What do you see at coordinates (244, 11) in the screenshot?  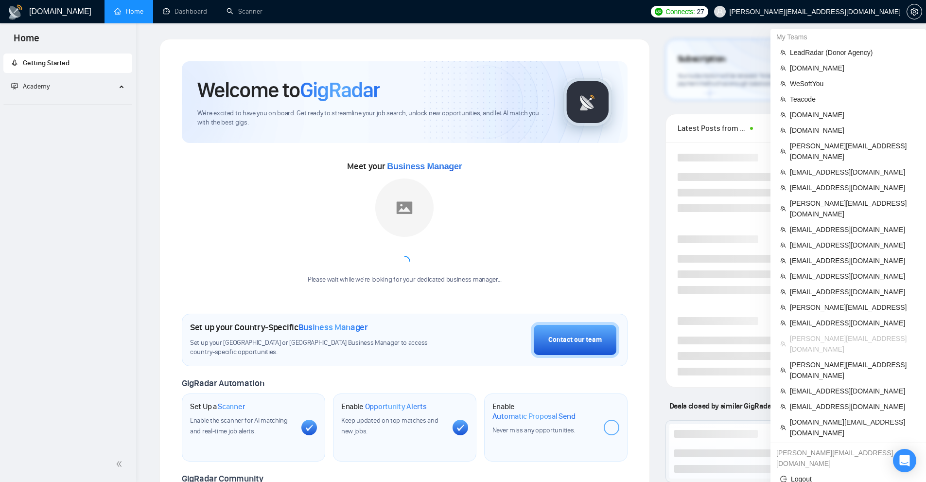 I see `a: searchScanner` at bounding box center [244, 11].